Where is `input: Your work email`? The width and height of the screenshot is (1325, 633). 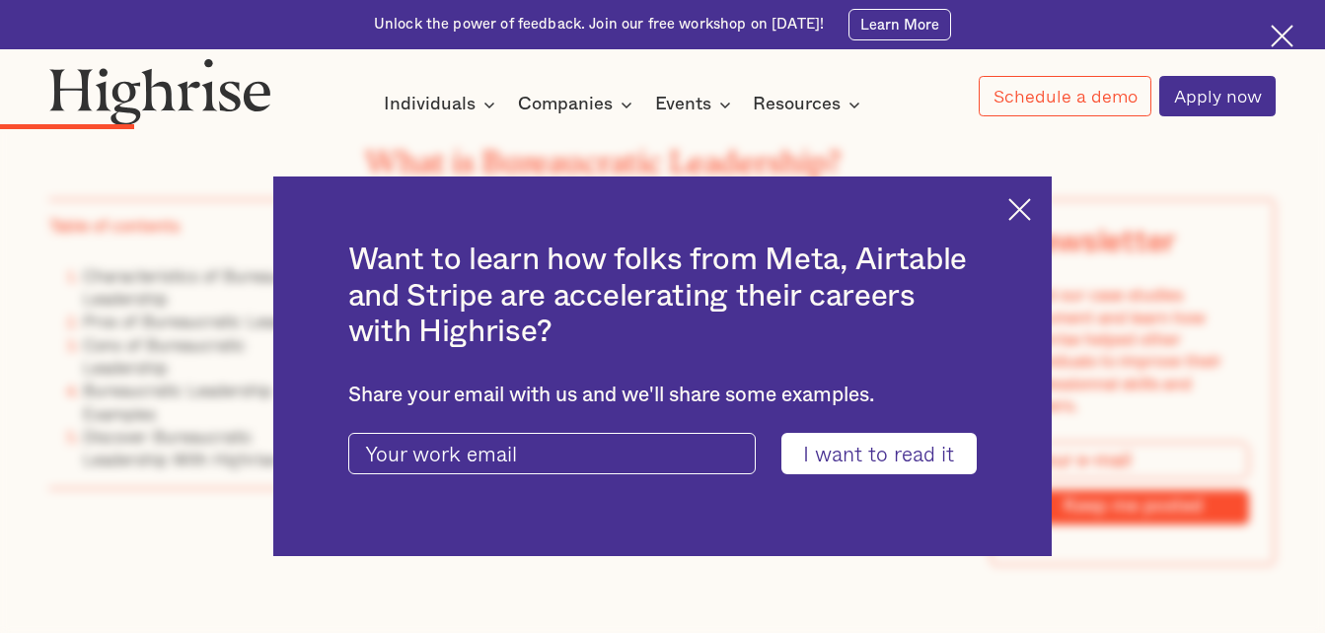 input: Your work email is located at coordinates (551, 454).